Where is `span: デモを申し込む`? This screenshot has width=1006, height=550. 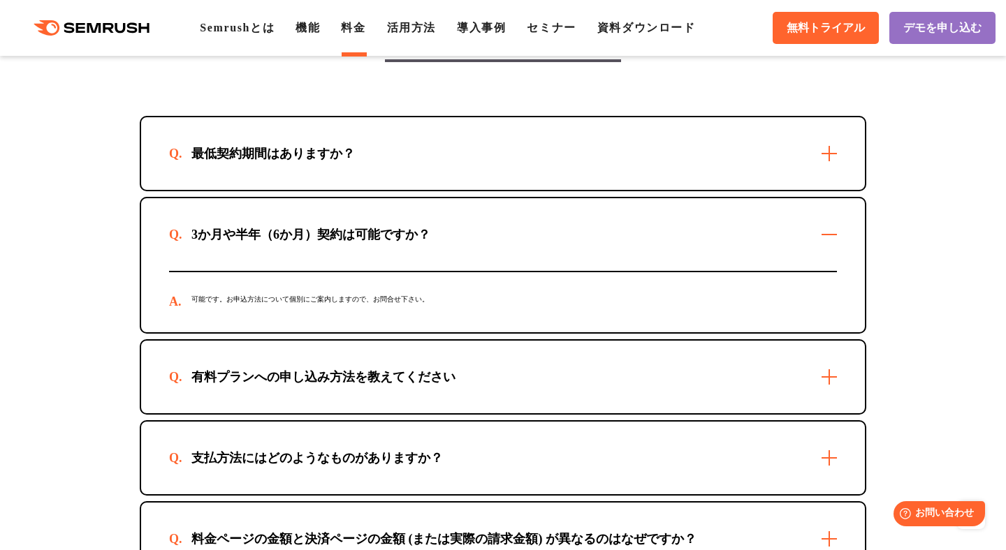 span: デモを申し込む is located at coordinates (942, 28).